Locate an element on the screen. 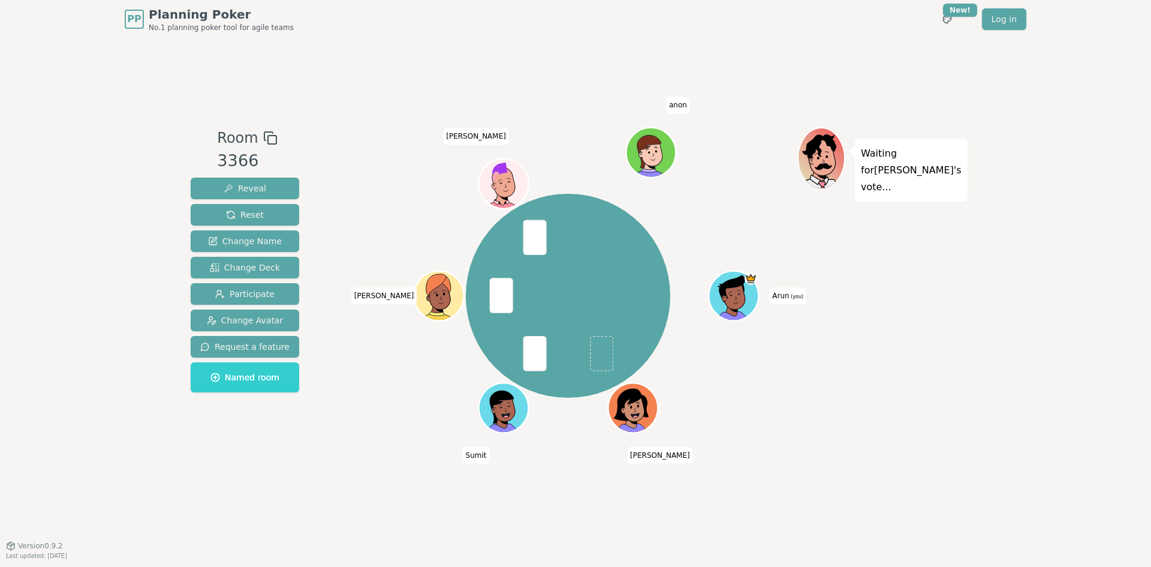 Image resolution: width=1151 pixels, height=567 pixels. span: Reset is located at coordinates (245, 215).